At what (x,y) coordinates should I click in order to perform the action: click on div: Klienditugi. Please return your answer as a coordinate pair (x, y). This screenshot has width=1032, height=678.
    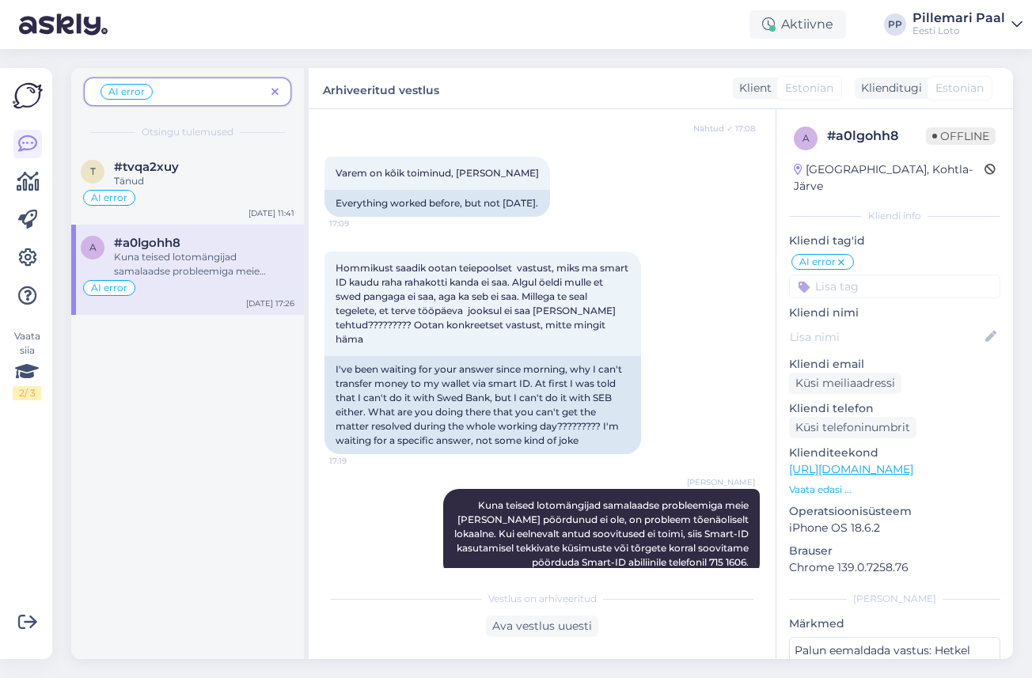
    Looking at the image, I should click on (888, 88).